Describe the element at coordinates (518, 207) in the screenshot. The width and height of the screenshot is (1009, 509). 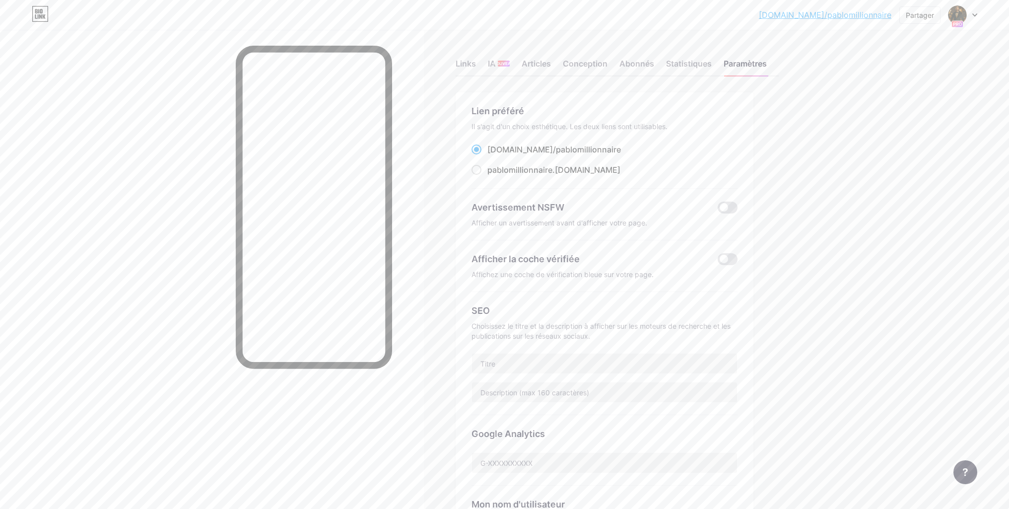
I see `font: Avertissement NSFW` at that location.